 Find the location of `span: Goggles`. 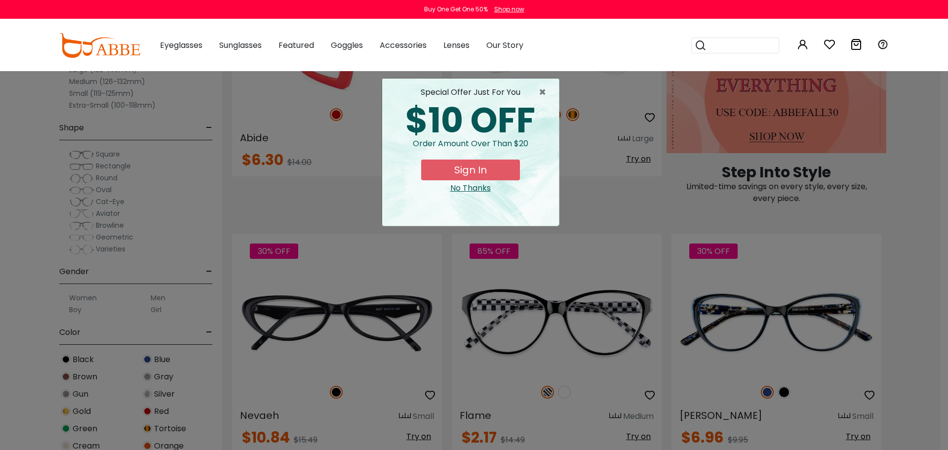

span: Goggles is located at coordinates (347, 45).